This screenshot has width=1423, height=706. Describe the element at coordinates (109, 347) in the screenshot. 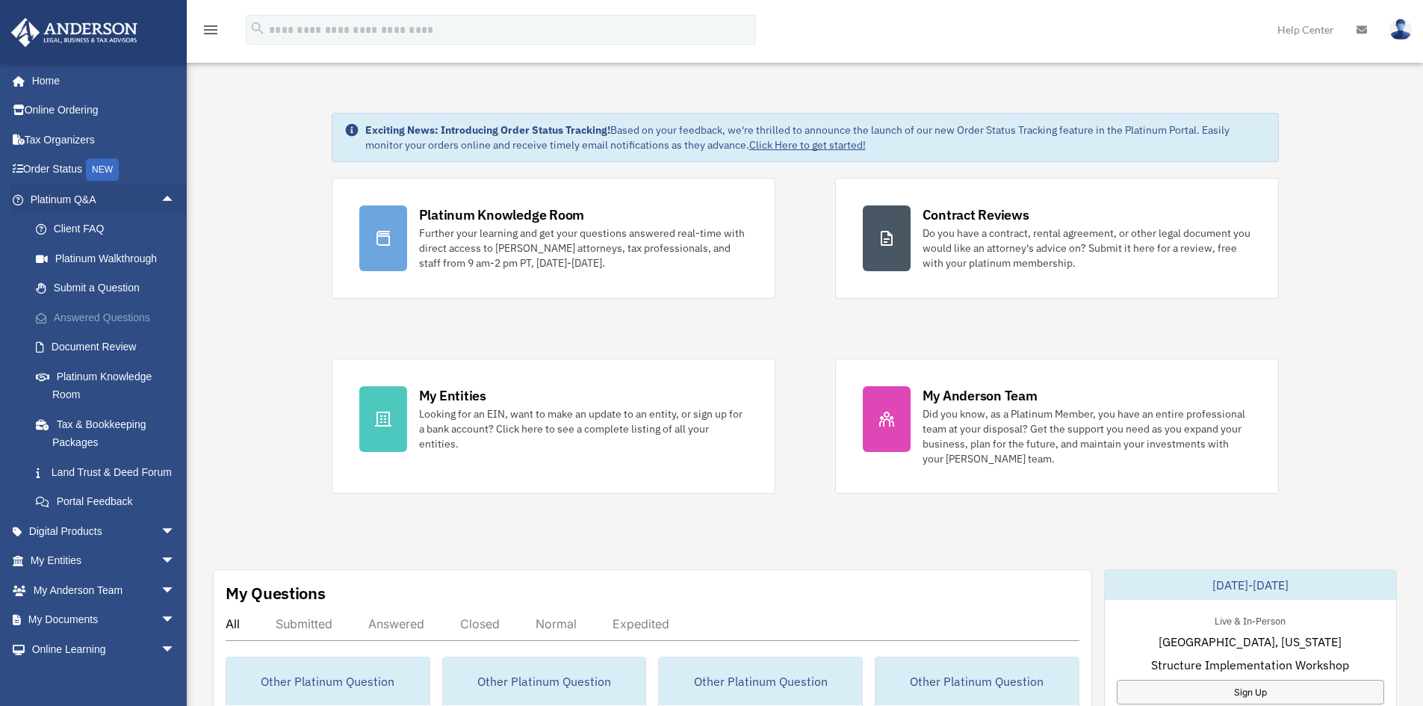

I see `a: Document Review` at that location.